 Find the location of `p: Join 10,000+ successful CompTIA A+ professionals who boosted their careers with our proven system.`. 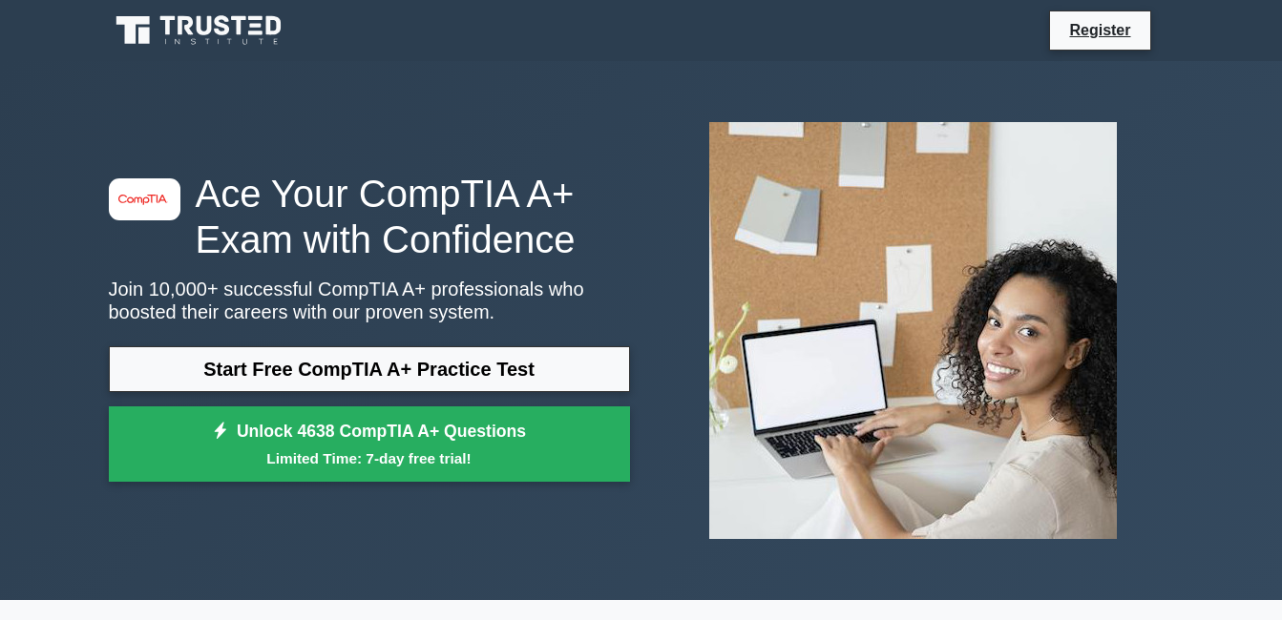

p: Join 10,000+ successful CompTIA A+ professionals who boosted their careers with our proven system. is located at coordinates (369, 301).